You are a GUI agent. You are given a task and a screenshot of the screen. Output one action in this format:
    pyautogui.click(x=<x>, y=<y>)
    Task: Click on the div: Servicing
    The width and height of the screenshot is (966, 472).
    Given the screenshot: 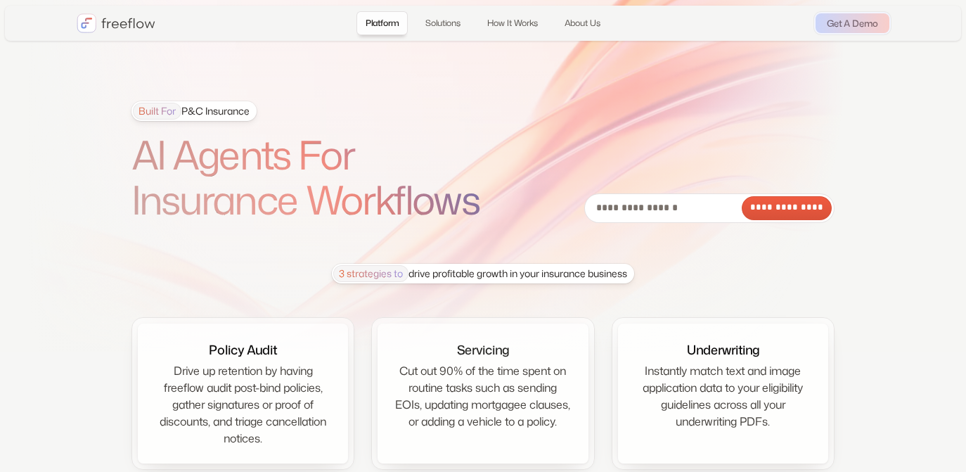 What is the action you would take?
    pyautogui.click(x=483, y=349)
    